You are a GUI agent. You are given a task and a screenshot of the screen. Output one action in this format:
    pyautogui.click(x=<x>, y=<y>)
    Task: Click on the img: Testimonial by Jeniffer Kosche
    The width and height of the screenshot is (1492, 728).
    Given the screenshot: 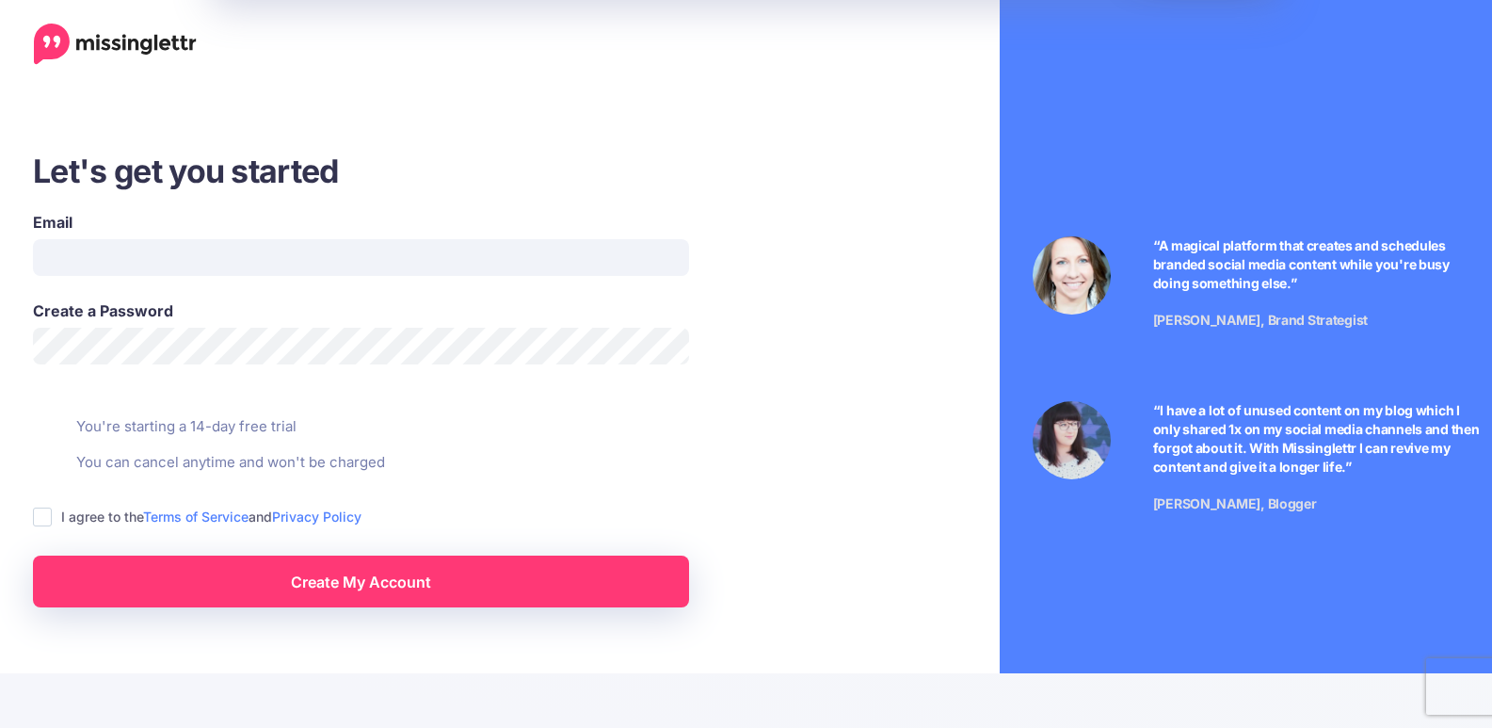 What is the action you would take?
    pyautogui.click(x=1072, y=440)
    